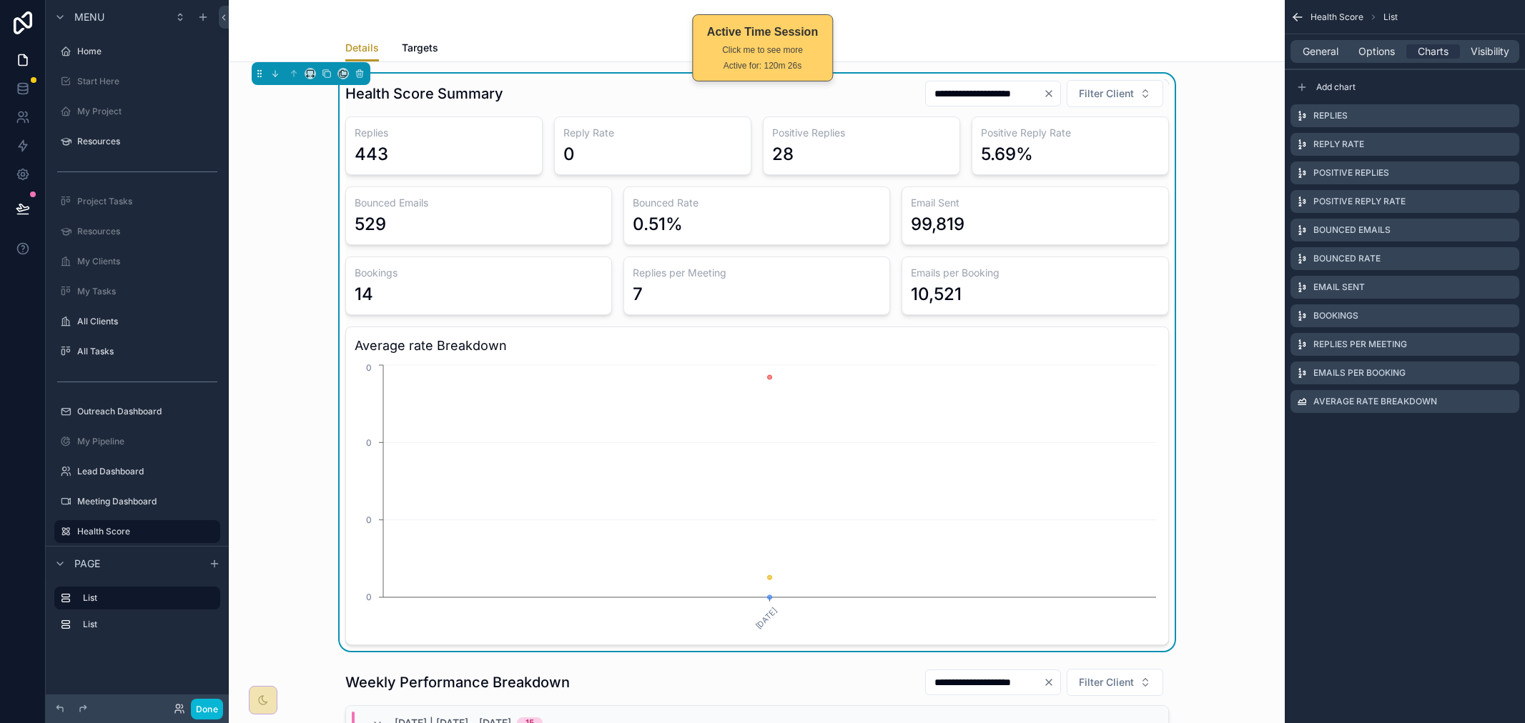  What do you see at coordinates (207, 709) in the screenshot?
I see `button: Done` at bounding box center [207, 709].